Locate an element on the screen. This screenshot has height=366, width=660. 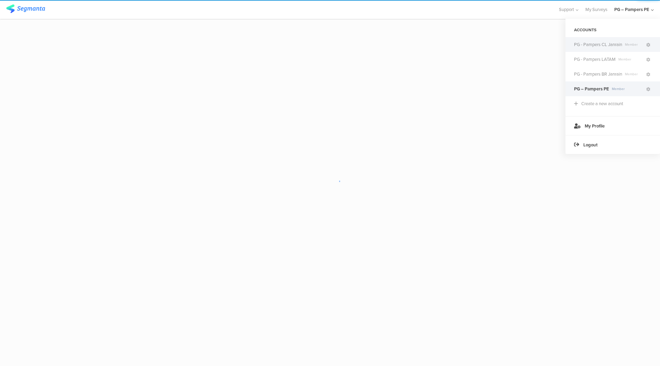
span: PG - Pampers LATAM is located at coordinates (595, 59).